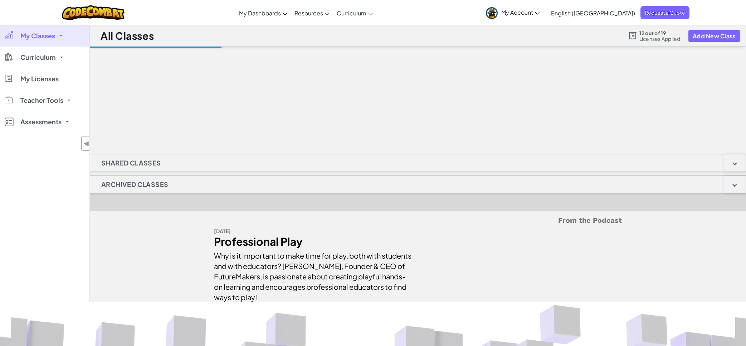 This screenshot has height=346, width=746. Describe the element at coordinates (665, 13) in the screenshot. I see `span: Request a Quote` at that location.